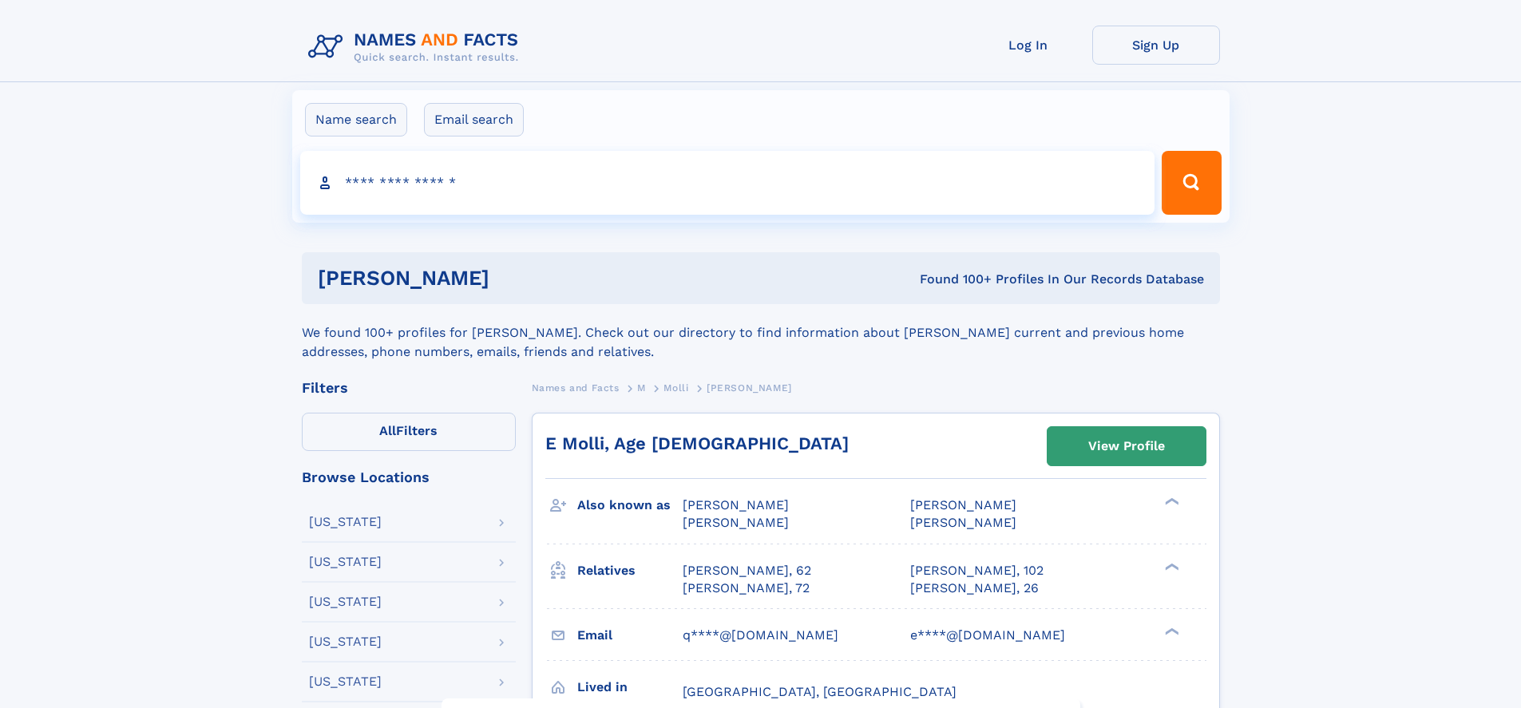  Describe the element at coordinates (675, 387) in the screenshot. I see `a: Molli` at that location.